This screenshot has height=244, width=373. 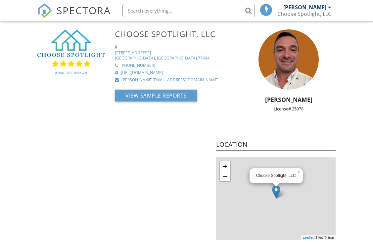 What do you see at coordinates (45, 11) in the screenshot?
I see `img: The Best Home Inspection Software - Spectora` at bounding box center [45, 11].